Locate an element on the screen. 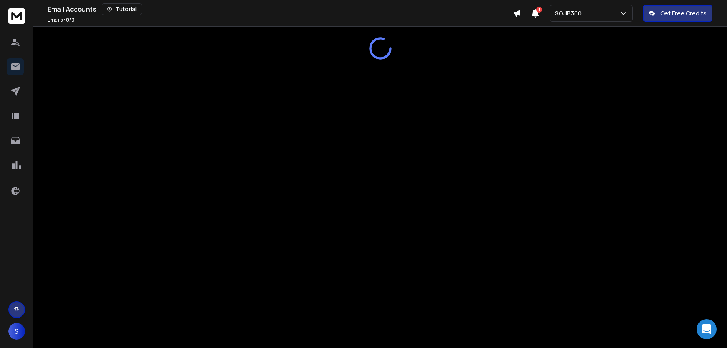  button: Get Free Credits is located at coordinates (678, 13).